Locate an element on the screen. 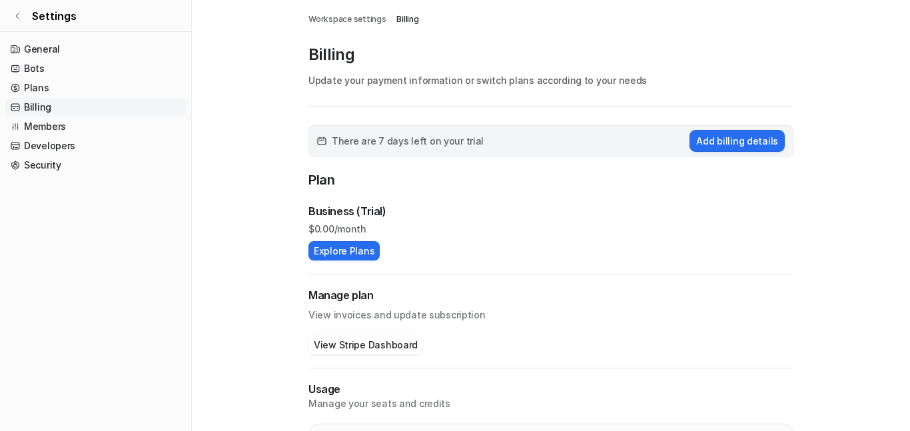  p: Business (Trial) is located at coordinates (347, 211).